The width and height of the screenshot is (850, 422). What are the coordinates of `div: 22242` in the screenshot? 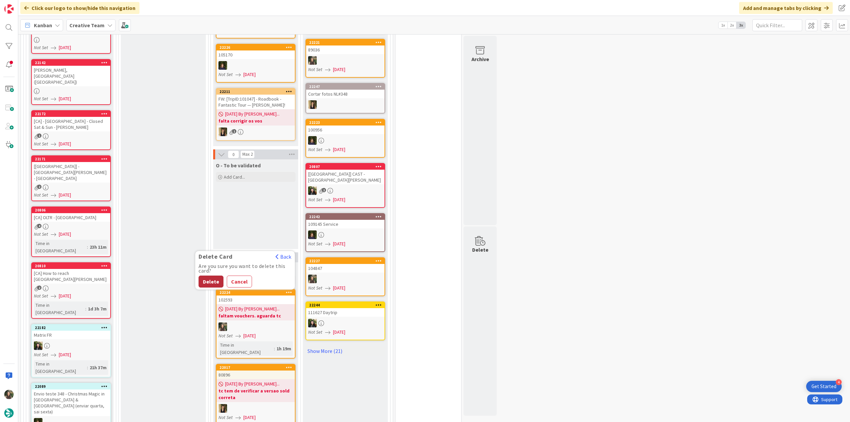 It's located at (347, 217).